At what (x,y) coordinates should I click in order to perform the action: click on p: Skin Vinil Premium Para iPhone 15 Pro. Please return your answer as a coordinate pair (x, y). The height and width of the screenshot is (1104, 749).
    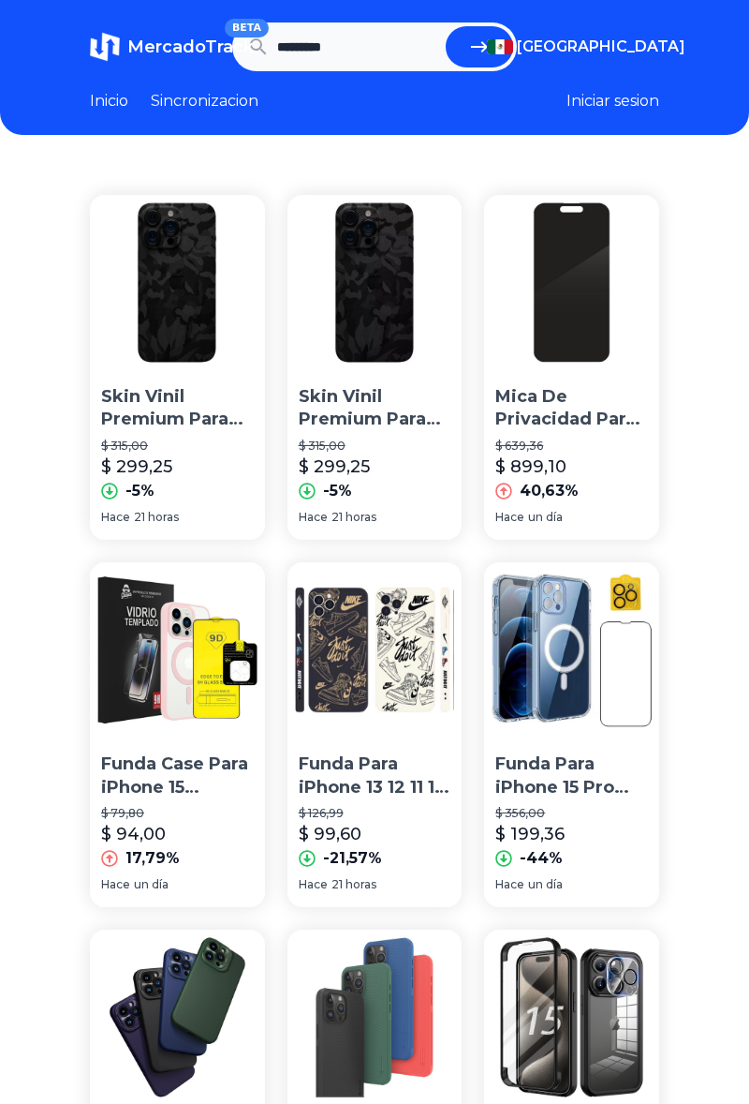
    Looking at the image, I should click on (177, 408).